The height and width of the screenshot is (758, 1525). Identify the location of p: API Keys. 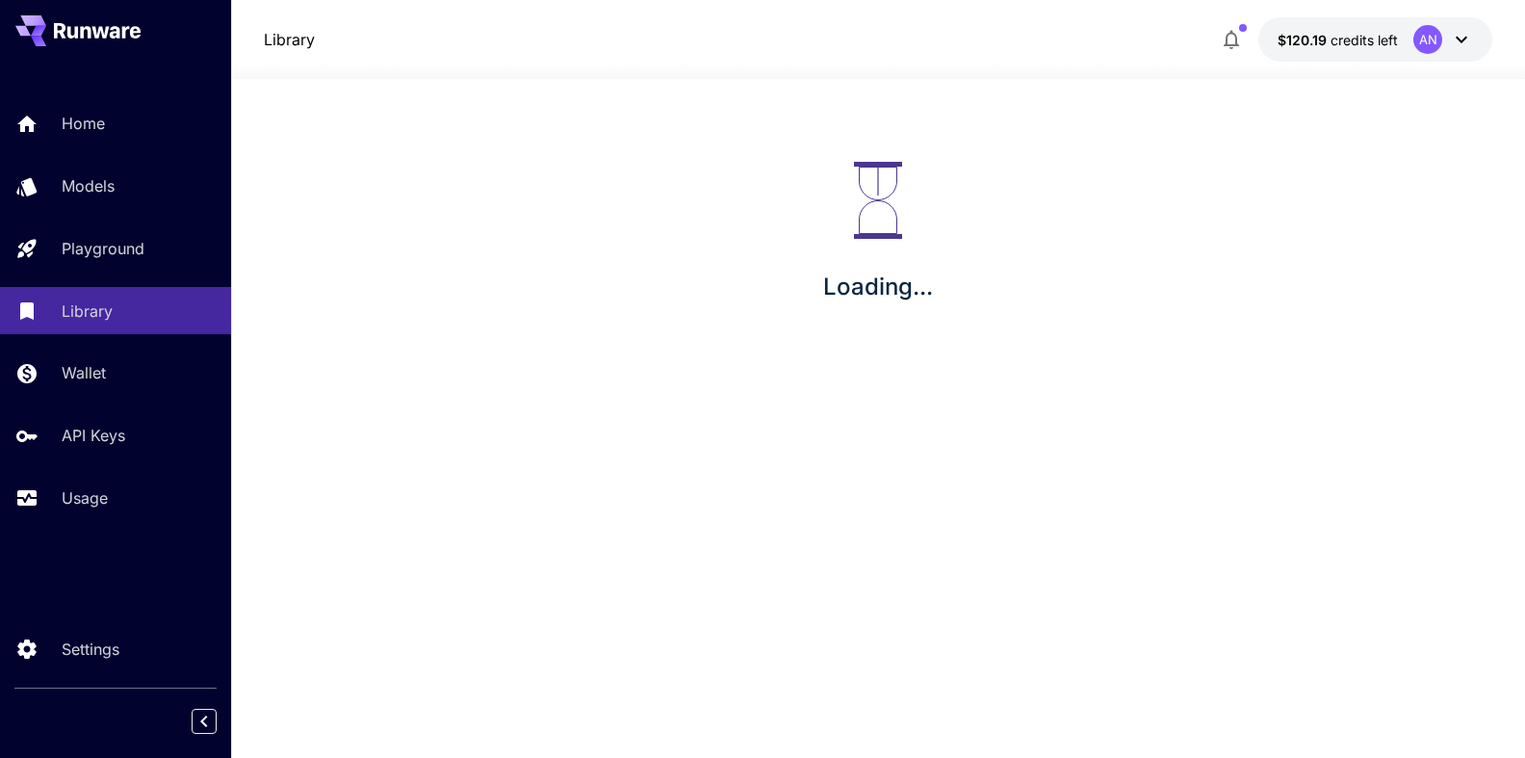
(93, 435).